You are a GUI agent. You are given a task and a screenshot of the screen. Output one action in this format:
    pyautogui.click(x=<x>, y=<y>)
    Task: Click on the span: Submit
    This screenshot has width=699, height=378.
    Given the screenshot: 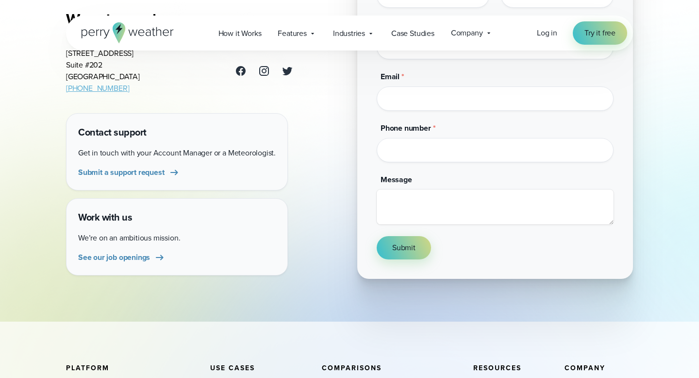 What is the action you would take?
    pyautogui.click(x=404, y=247)
    